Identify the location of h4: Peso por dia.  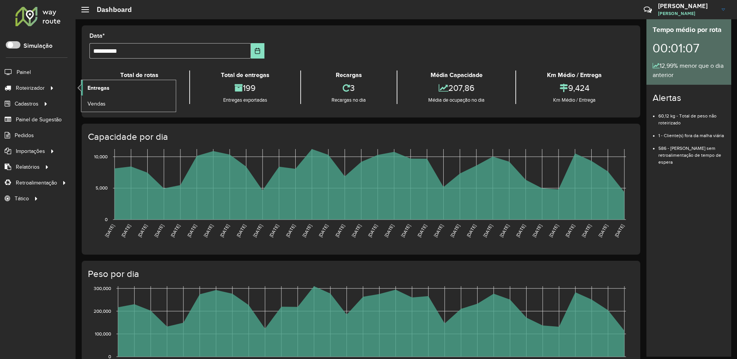
(360, 274).